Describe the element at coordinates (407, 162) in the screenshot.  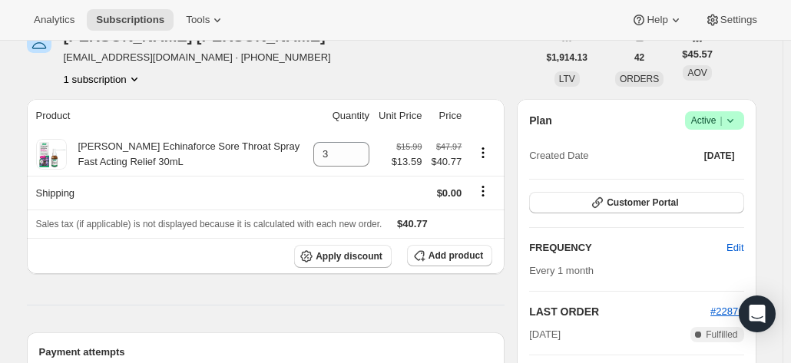
I see `span: $13.59` at that location.